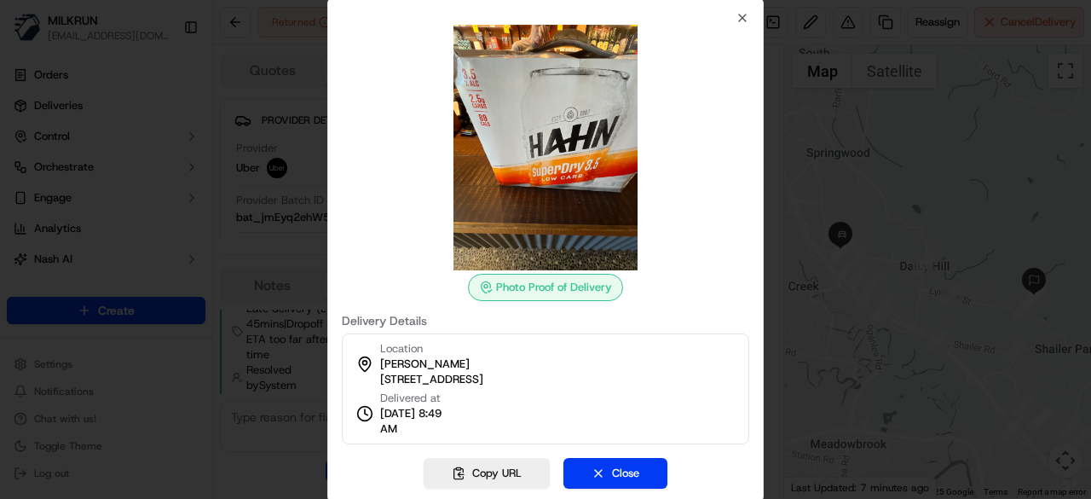  What do you see at coordinates (616, 473) in the screenshot?
I see `button: Close` at bounding box center [616, 473].